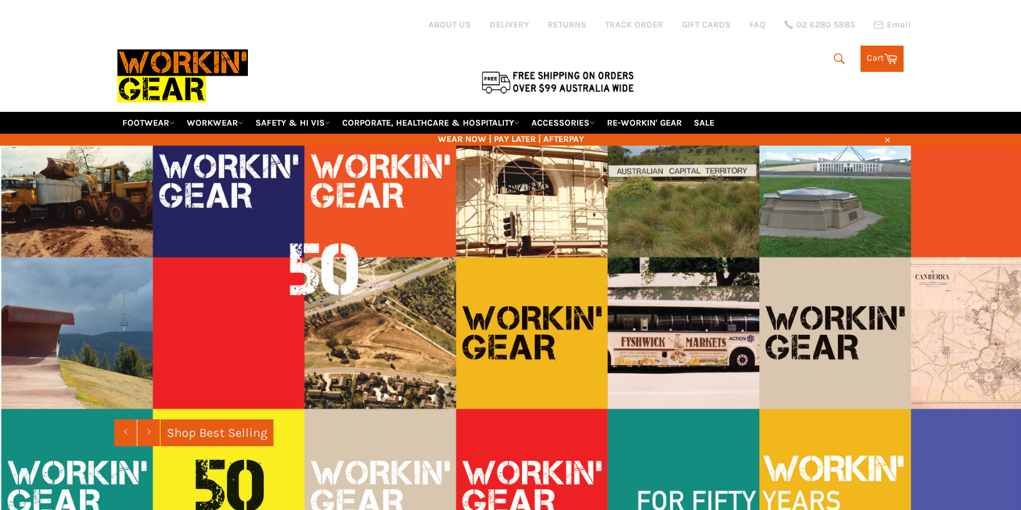 Image resolution: width=1021 pixels, height=510 pixels. I want to click on a: WORKWEAR, so click(215, 122).